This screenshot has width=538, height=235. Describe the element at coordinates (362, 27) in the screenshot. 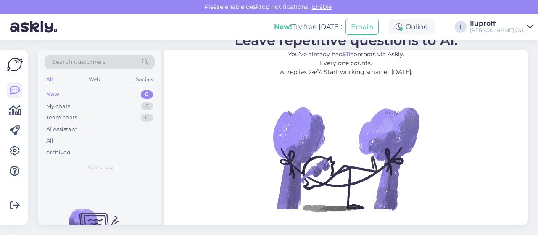

I see `button: Emails` at that location.